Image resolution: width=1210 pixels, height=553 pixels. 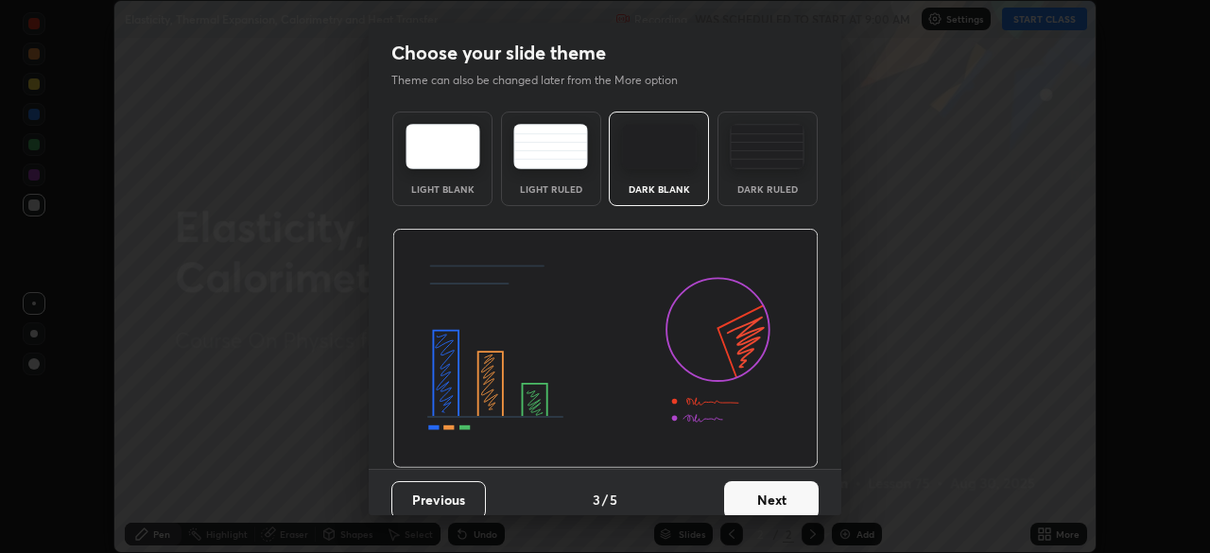 What do you see at coordinates (442, 189) in the screenshot?
I see `div: Light Blank` at bounding box center [442, 189].